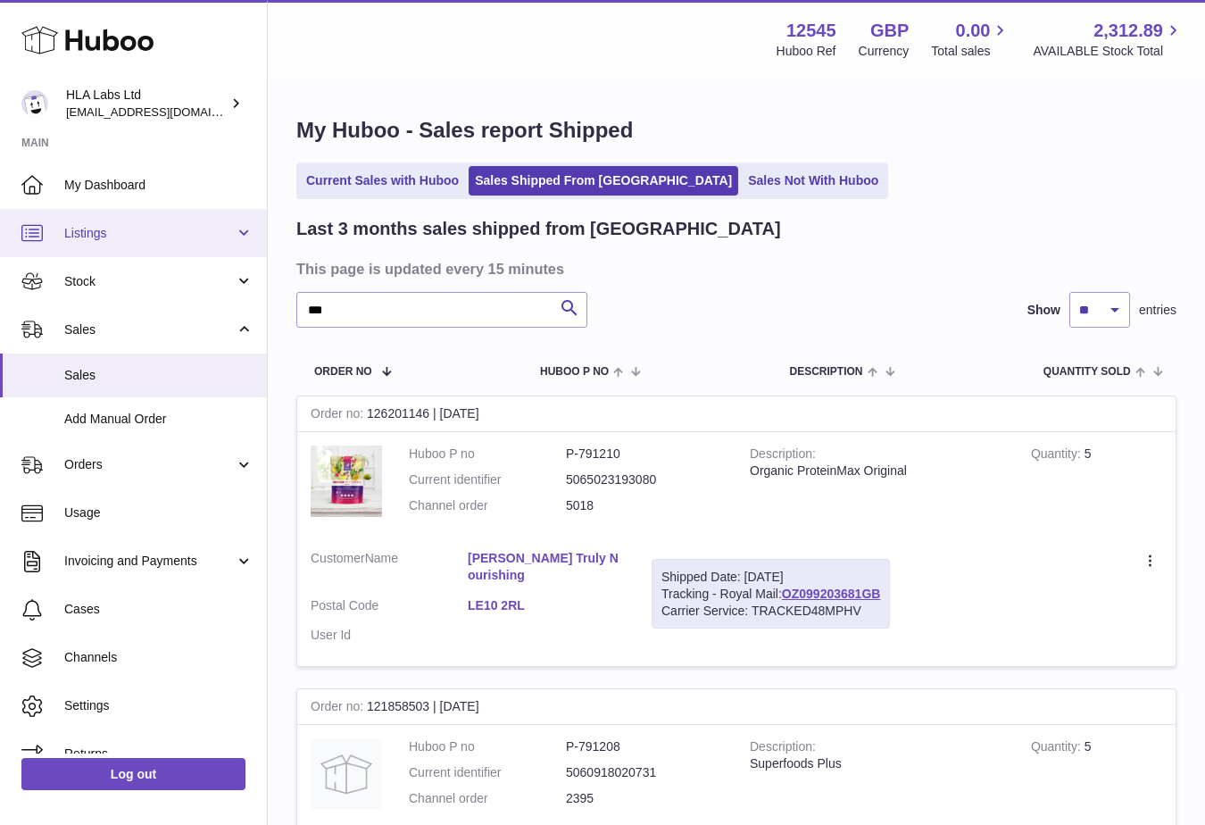  I want to click on span: 0.00, so click(973, 30).